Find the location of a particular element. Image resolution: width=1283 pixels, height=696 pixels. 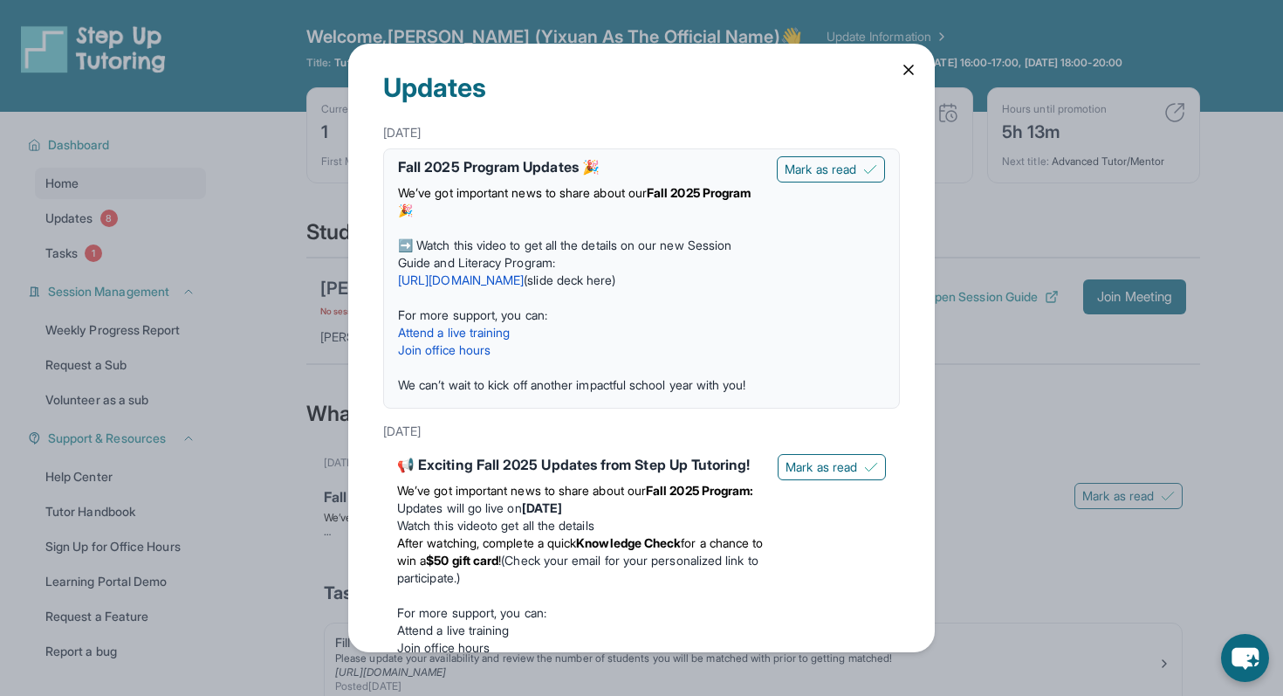

span: ➡️ Watch this video to get all the details on our new Session Guide and Literacy Program: is located at coordinates (565, 253).